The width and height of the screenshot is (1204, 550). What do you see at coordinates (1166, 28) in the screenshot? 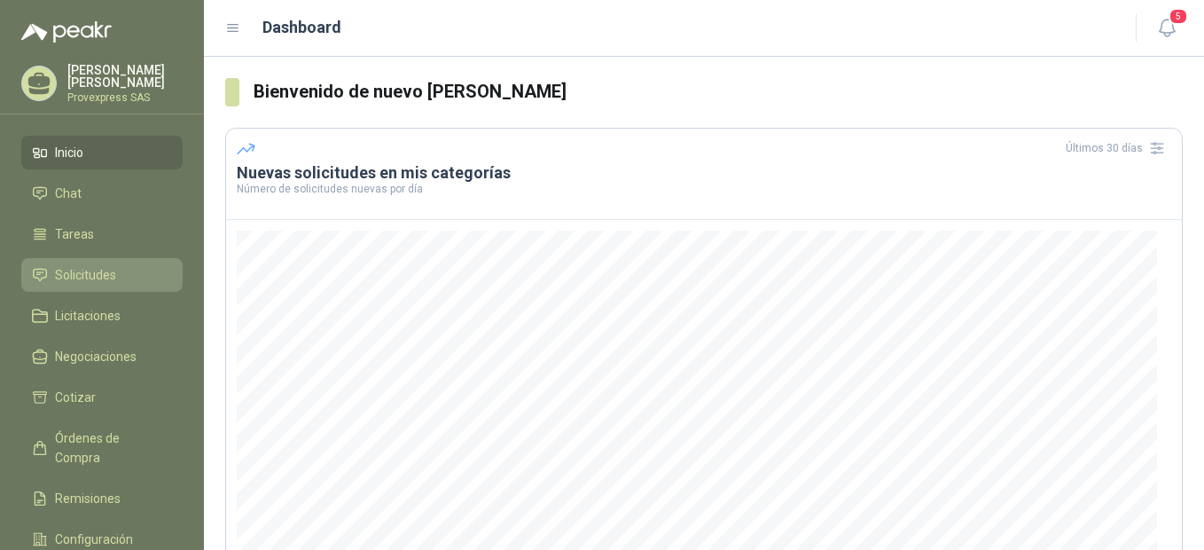
I see `button: 5` at bounding box center [1166, 28].